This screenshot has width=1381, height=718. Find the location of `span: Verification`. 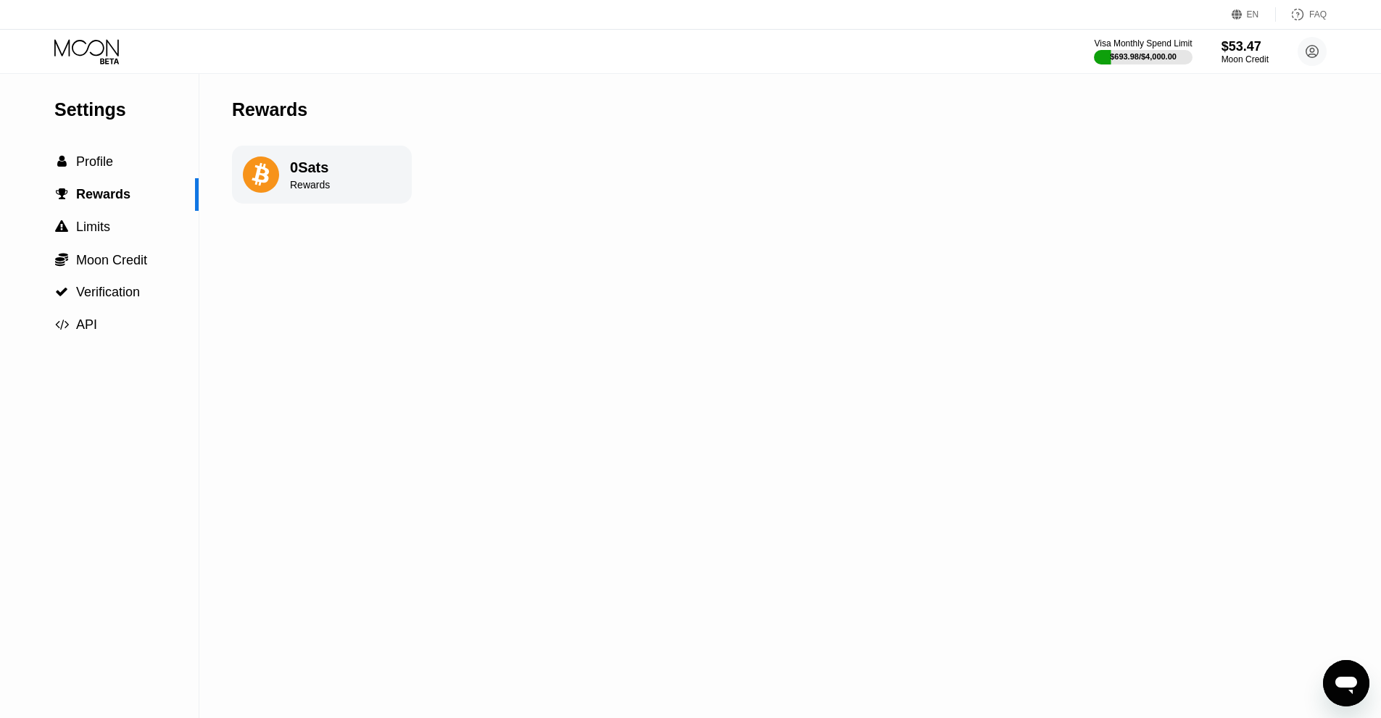

span: Verification is located at coordinates (108, 292).